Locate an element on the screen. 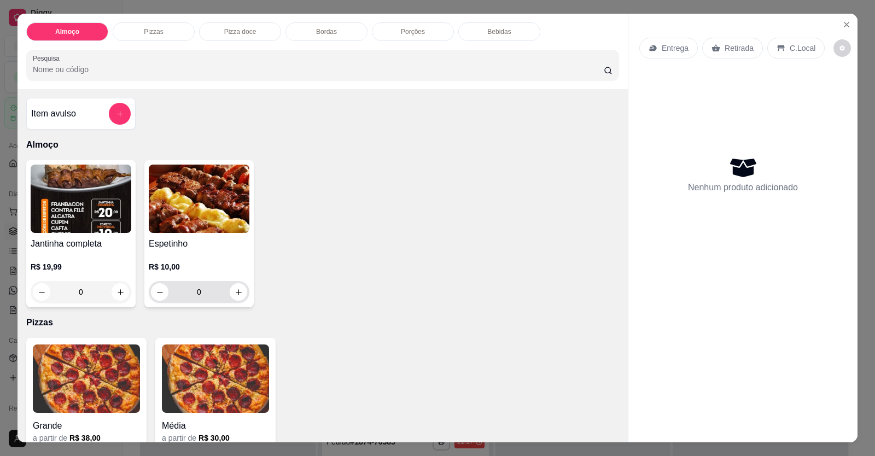 The image size is (875, 456). p: Bebidas is located at coordinates (499, 32).